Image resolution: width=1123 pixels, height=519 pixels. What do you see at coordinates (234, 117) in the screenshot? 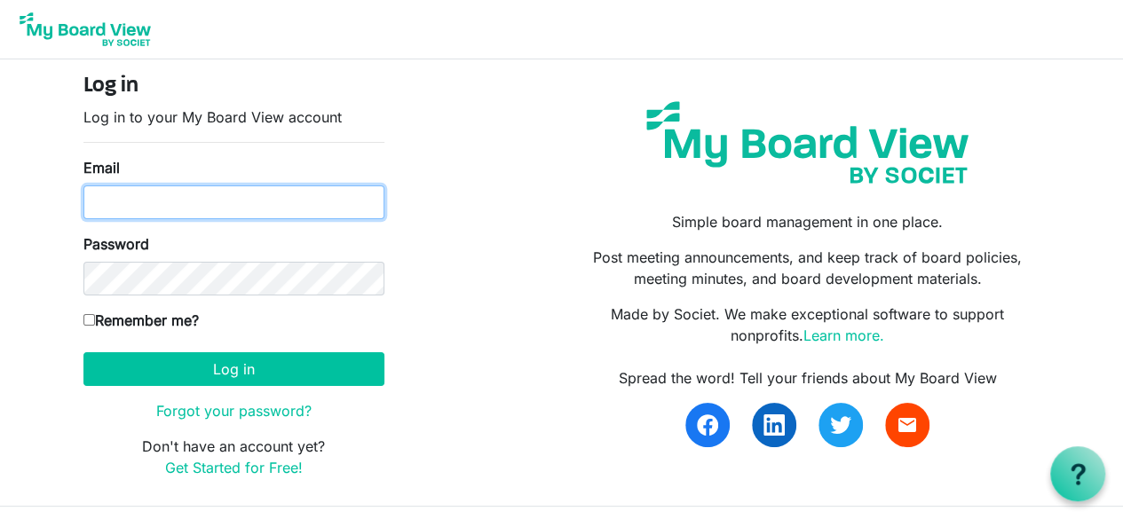
I see `p: Log in to your My Board View account` at bounding box center [234, 117].